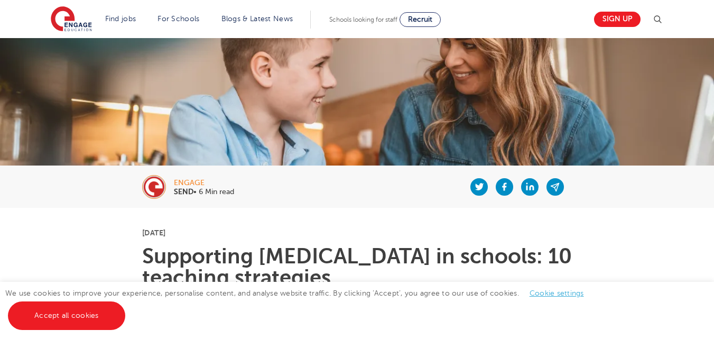 This screenshot has width=714, height=339. I want to click on a: Recruit, so click(420, 20).